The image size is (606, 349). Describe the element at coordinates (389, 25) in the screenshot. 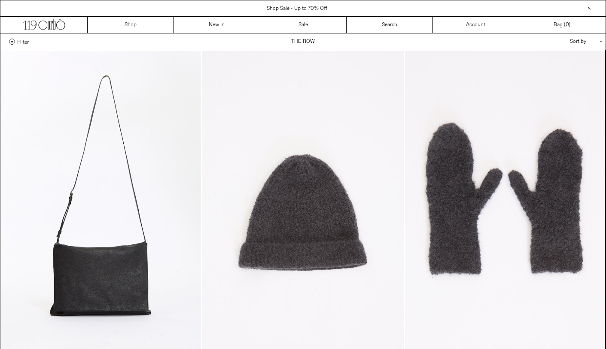

I see `a: Search` at that location.